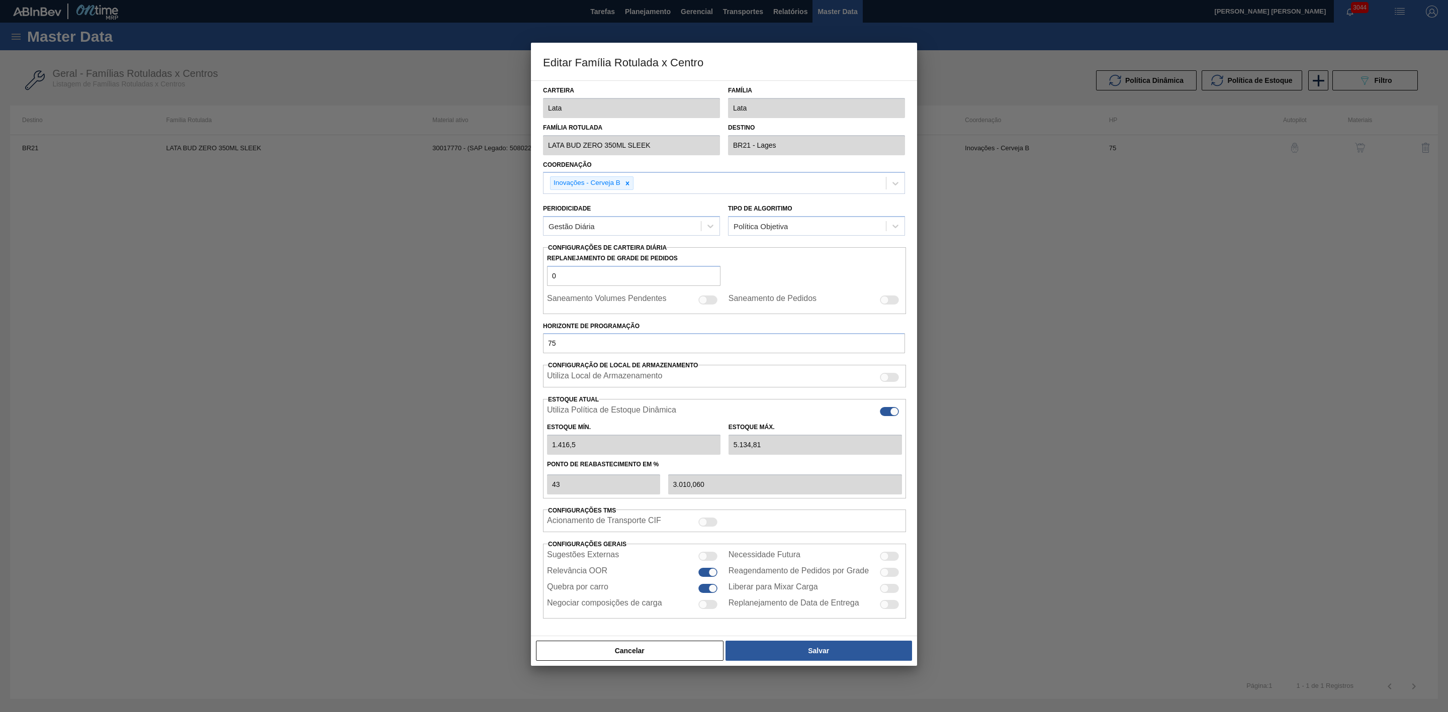 The height and width of the screenshot is (712, 1448). What do you see at coordinates (623, 365) in the screenshot?
I see `span: Configuração de Local de Armazenamento` at bounding box center [623, 365].